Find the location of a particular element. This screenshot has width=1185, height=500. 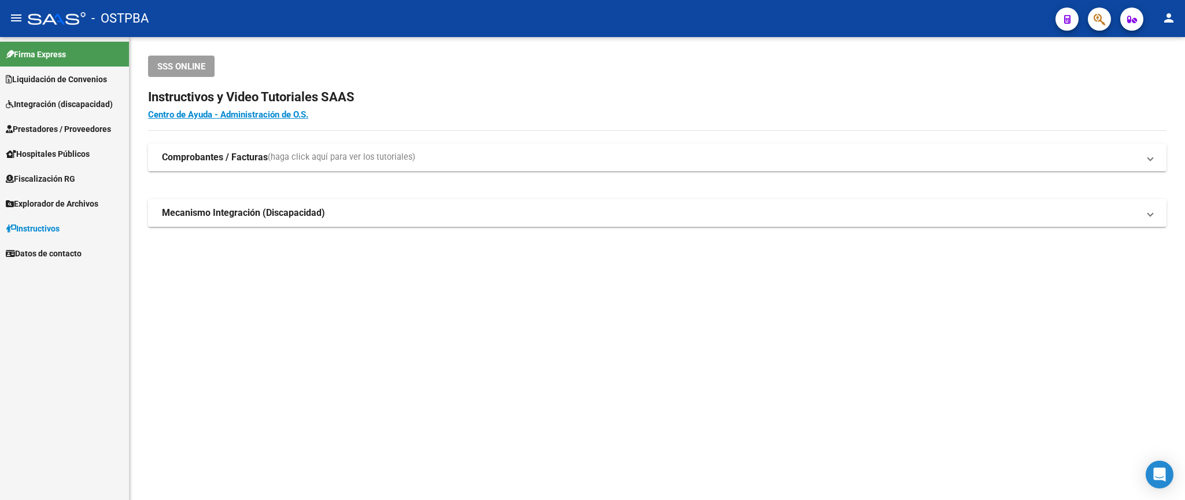

span: Hospitales Públicos is located at coordinates (47, 154).